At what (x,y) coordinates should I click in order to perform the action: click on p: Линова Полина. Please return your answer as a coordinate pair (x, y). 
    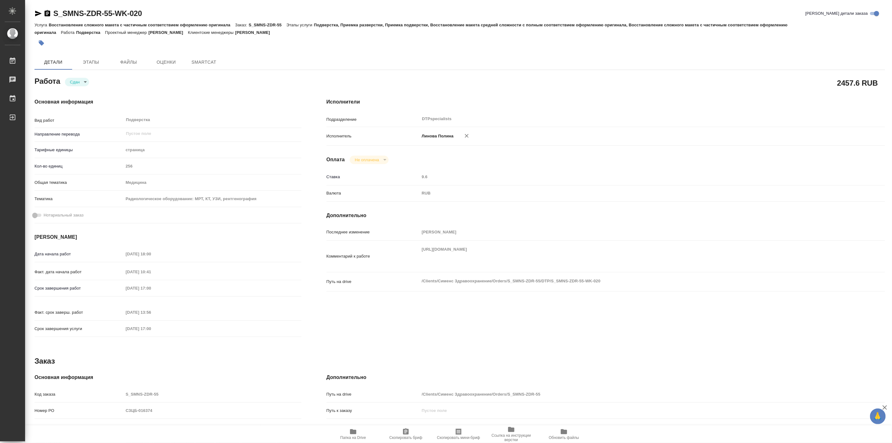
    Looking at the image, I should click on (436, 136).